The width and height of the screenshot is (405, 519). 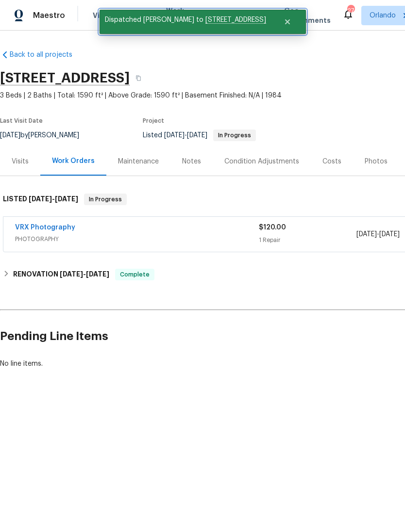 I want to click on span: Orlando, so click(x=382, y=16).